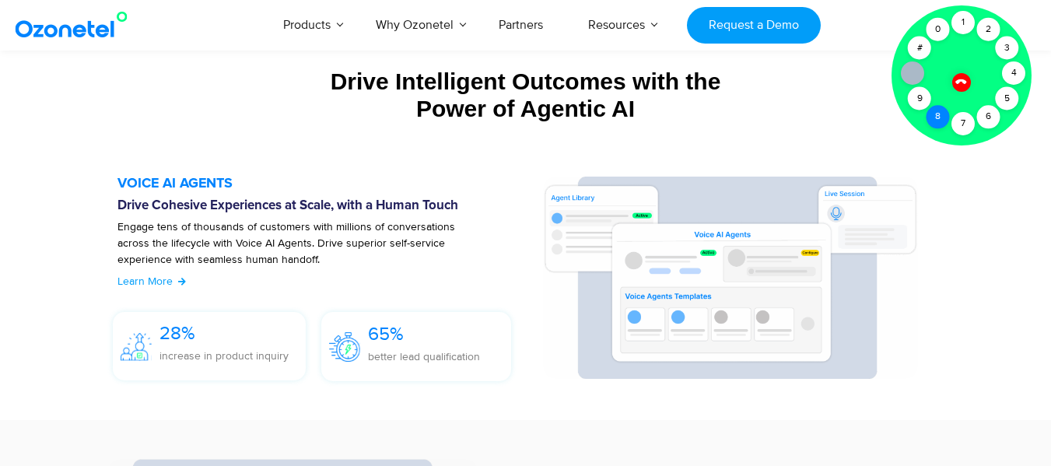 The image size is (1051, 466). I want to click on div: 6, so click(989, 117).